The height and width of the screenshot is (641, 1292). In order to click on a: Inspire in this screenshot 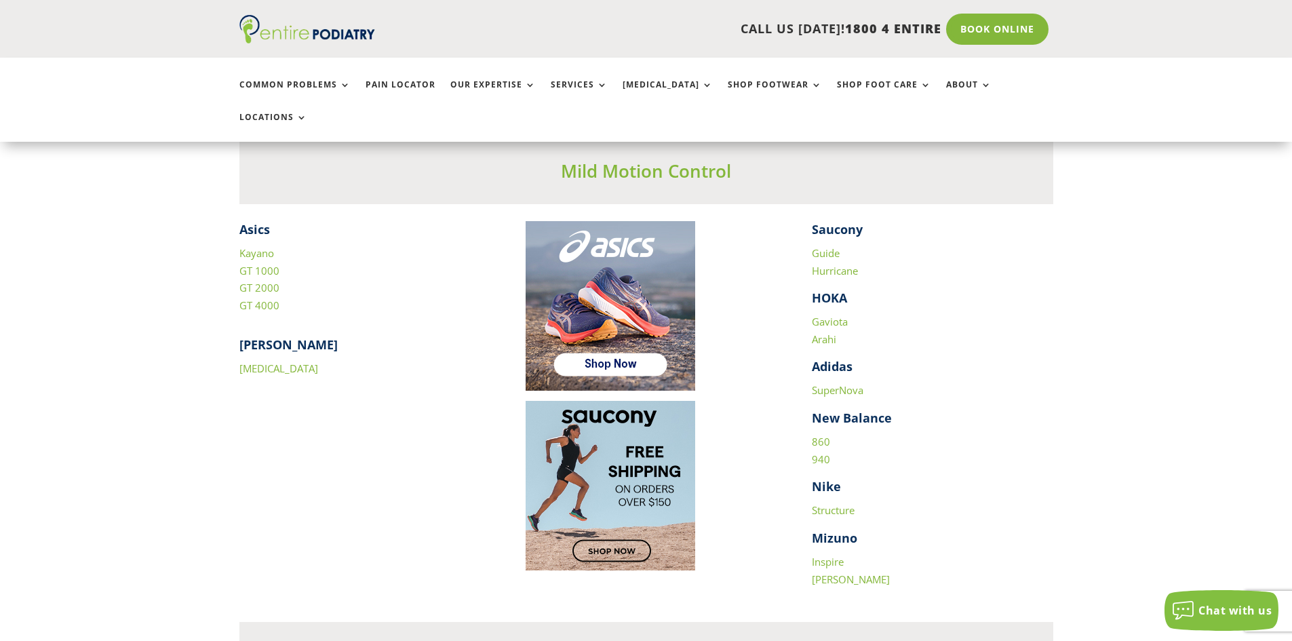, I will do `click(828, 562)`.